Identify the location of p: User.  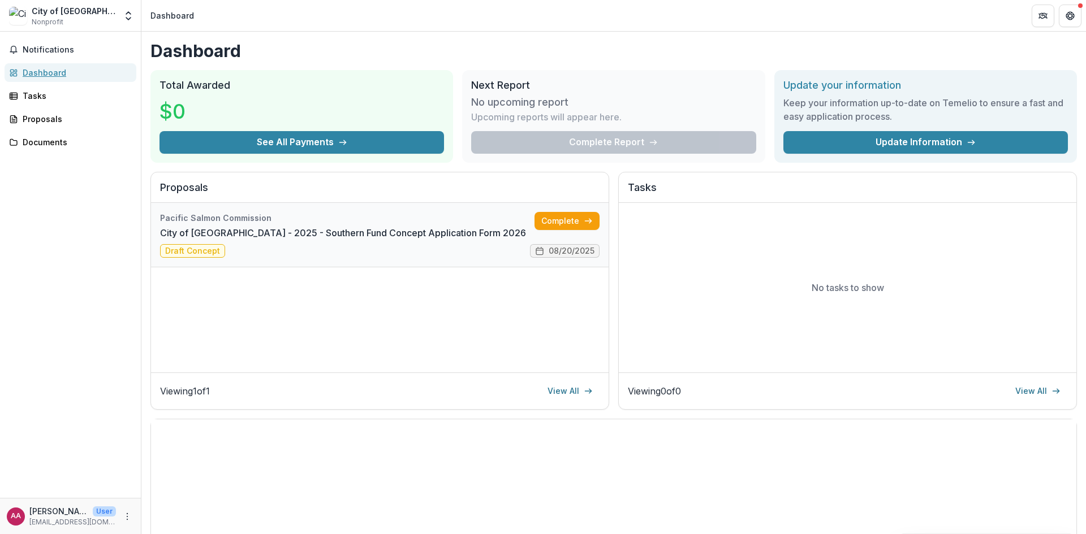
(104, 512).